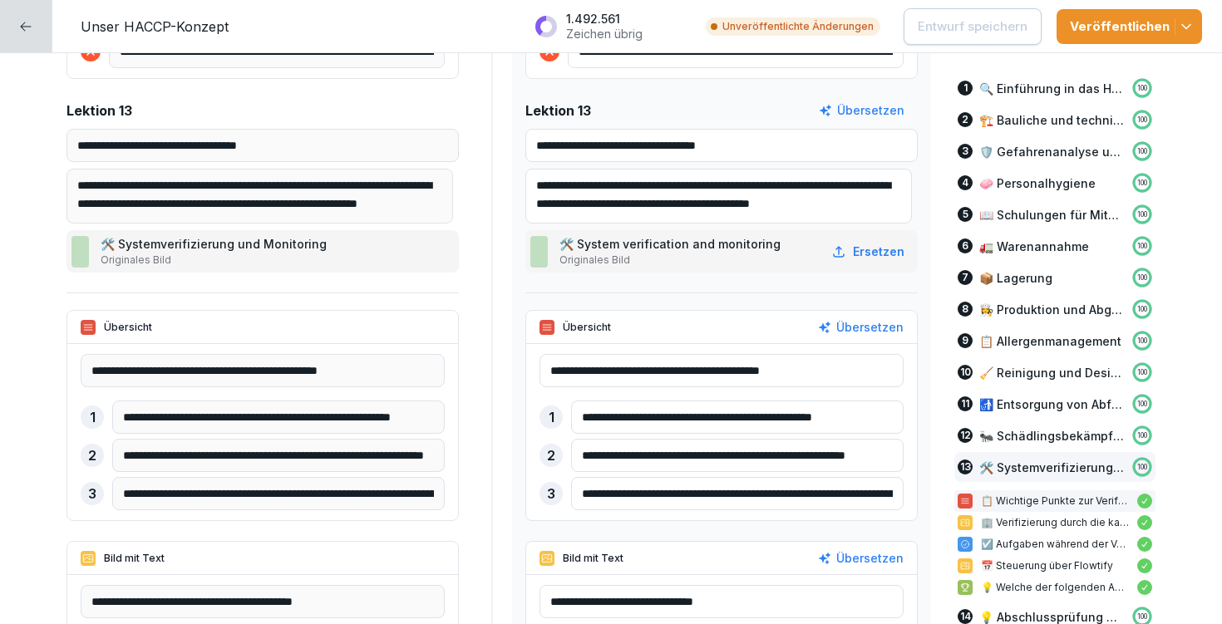  Describe the element at coordinates (1052, 214) in the screenshot. I see `p: 📖 Schulungen für Mitarbeitende` at that location.